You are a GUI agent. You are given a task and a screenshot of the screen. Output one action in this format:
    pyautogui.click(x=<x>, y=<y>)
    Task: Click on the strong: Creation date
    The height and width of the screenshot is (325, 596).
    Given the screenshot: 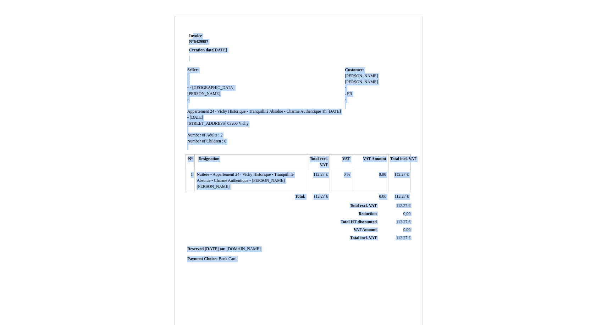 What is the action you would take?
    pyautogui.click(x=208, y=50)
    